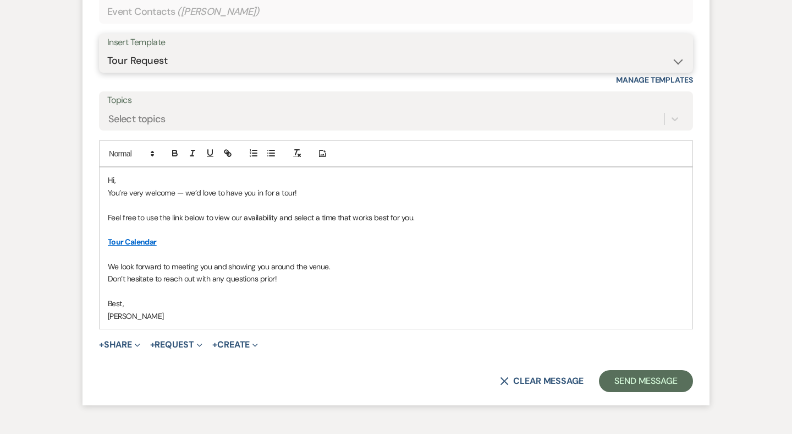  What do you see at coordinates (137, 119) in the screenshot?
I see `div: Select topics` at bounding box center [137, 119].